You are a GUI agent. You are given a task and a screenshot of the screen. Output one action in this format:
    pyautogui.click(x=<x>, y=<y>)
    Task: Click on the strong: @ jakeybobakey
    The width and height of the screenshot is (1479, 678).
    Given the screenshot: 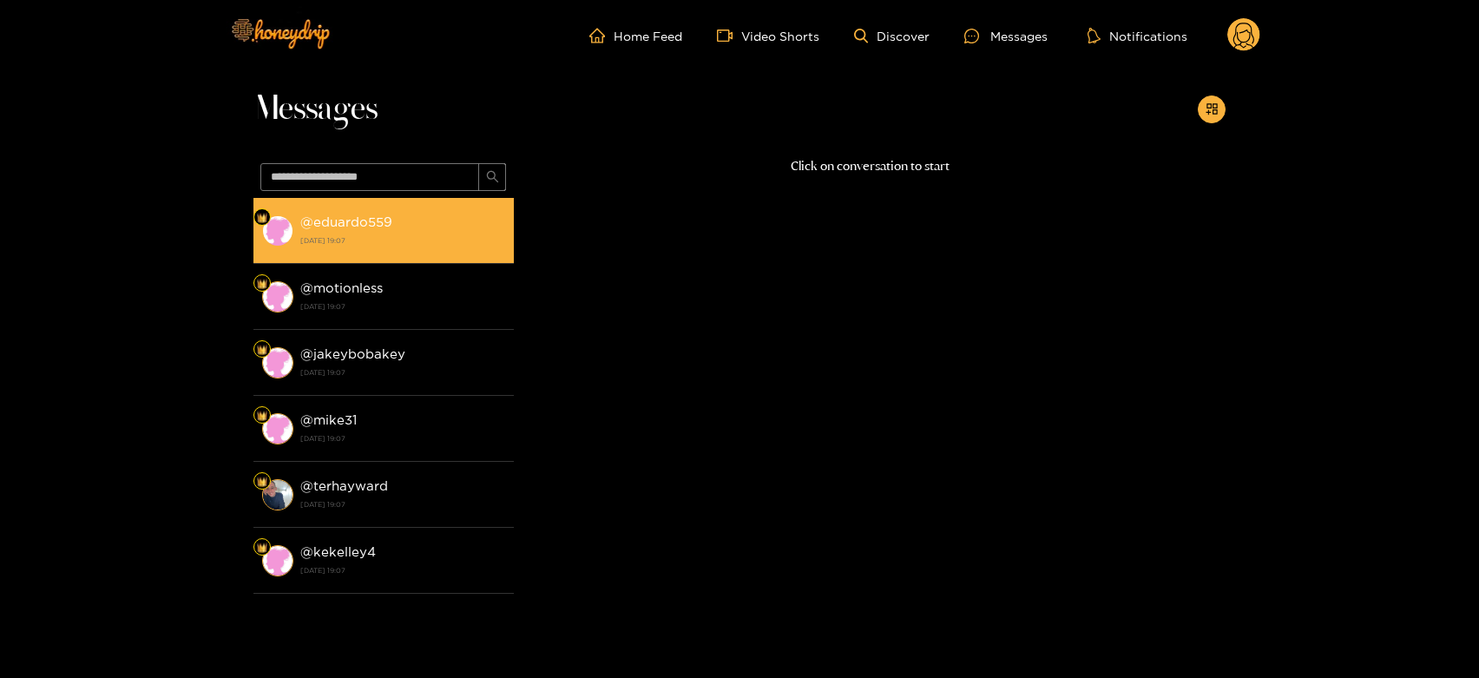 What is the action you would take?
    pyautogui.click(x=352, y=353)
    